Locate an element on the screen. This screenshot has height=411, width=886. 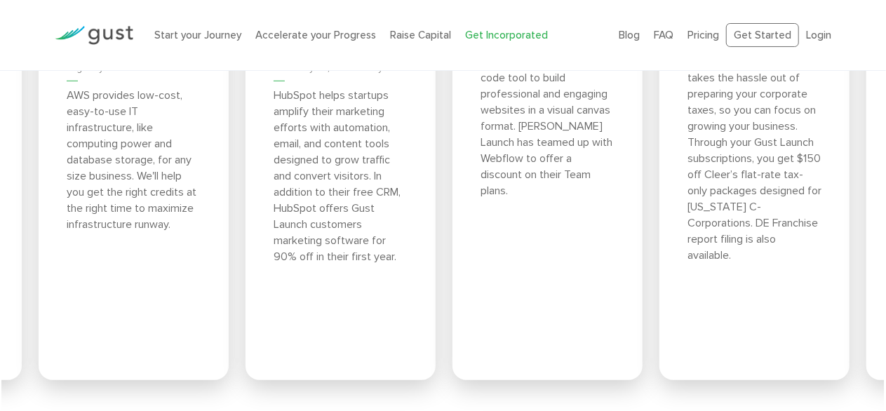
p: AWS provides low-cost, easy-to-use IT infrastructure, like computing power and database storage, ... is located at coordinates (133, 159).